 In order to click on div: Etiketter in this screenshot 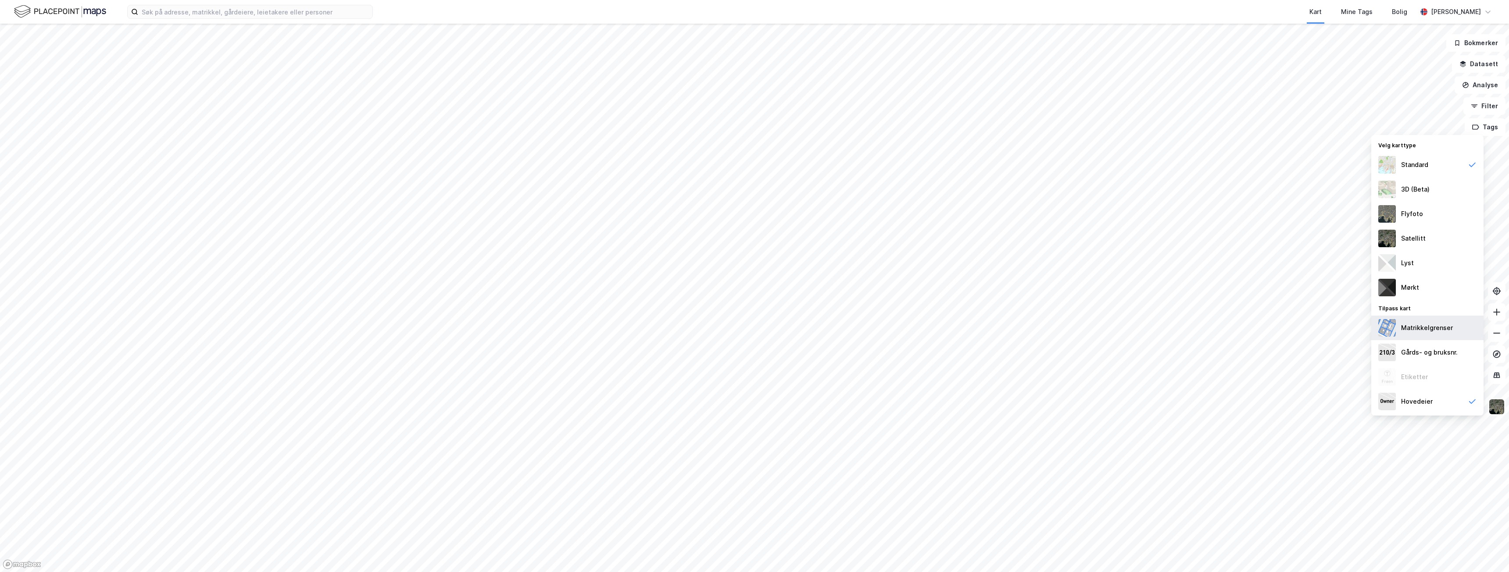, I will do `click(1414, 377)`.